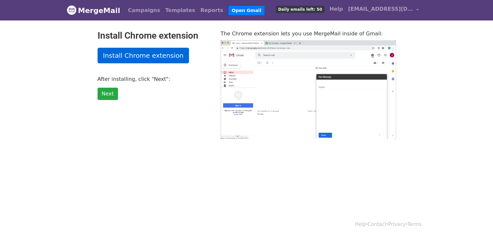 The image size is (493, 237). What do you see at coordinates (477, 221) in the screenshot?
I see `div: Chat Widget` at bounding box center [477, 221].